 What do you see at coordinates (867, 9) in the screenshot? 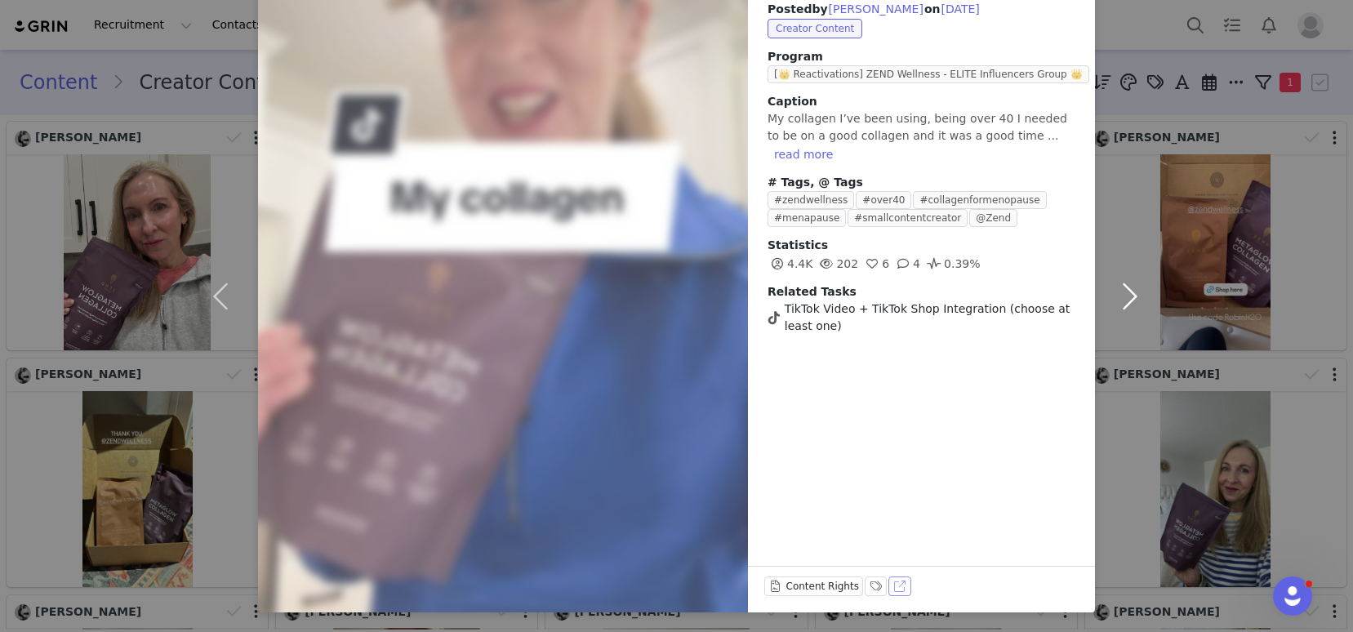
I see `span: by` at bounding box center [867, 9].